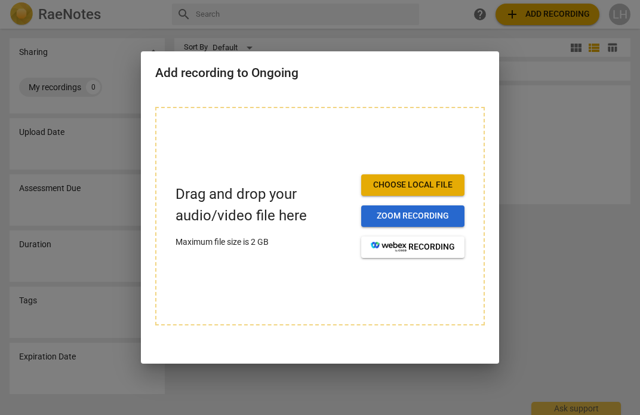  I want to click on button: Choose local file, so click(412, 185).